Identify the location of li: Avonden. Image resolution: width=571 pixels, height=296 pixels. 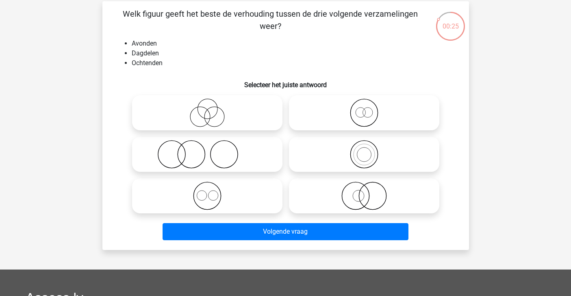
(294, 44).